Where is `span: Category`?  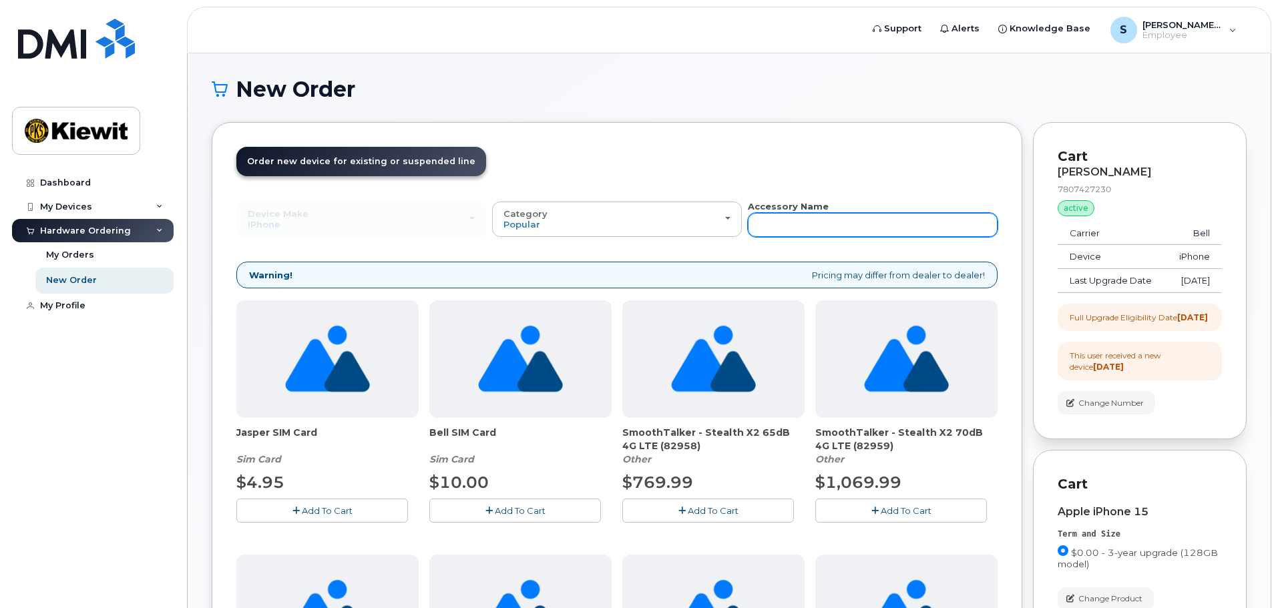 span: Category is located at coordinates (526, 214).